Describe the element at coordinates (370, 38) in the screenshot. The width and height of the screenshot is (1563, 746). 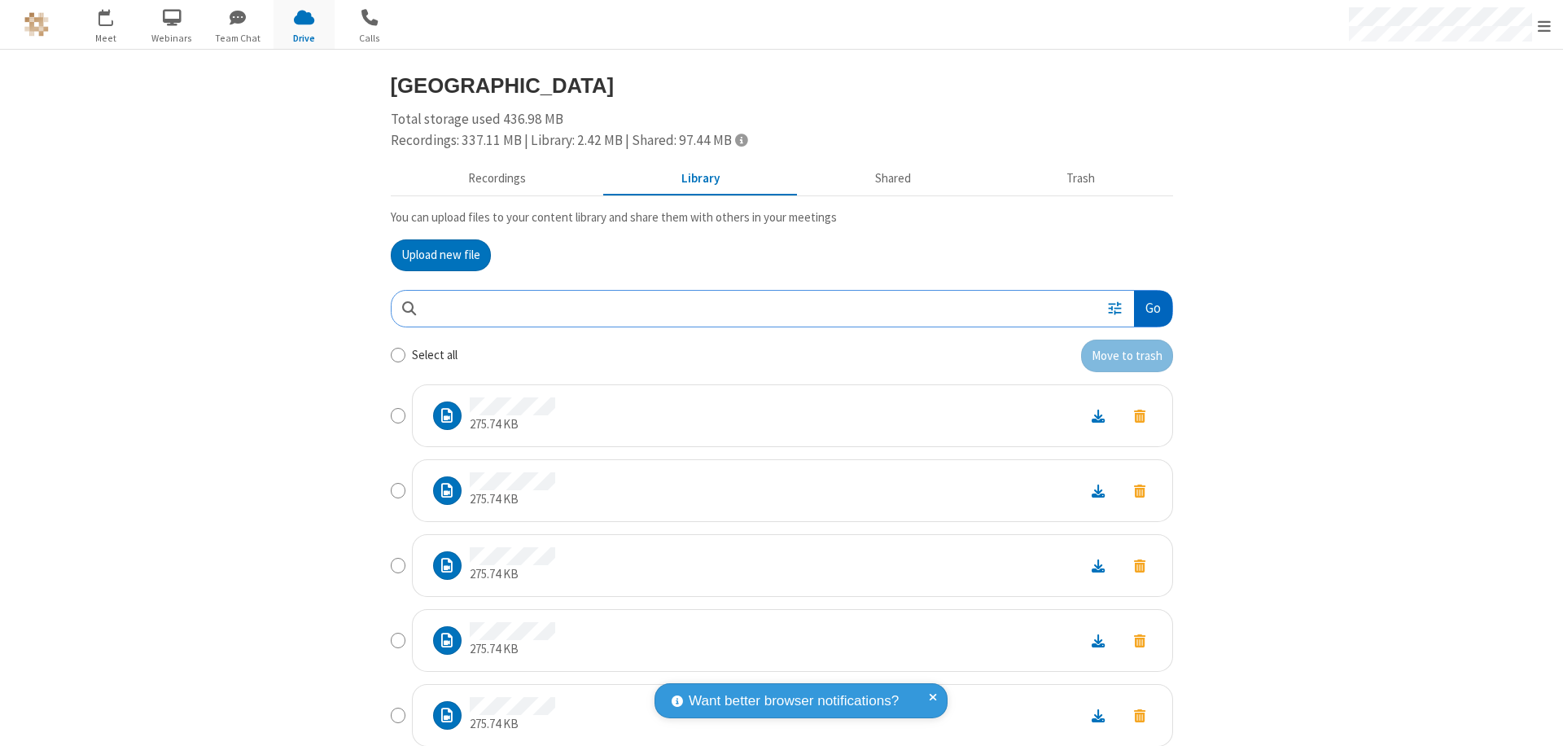
I see `span: Calls` at that location.